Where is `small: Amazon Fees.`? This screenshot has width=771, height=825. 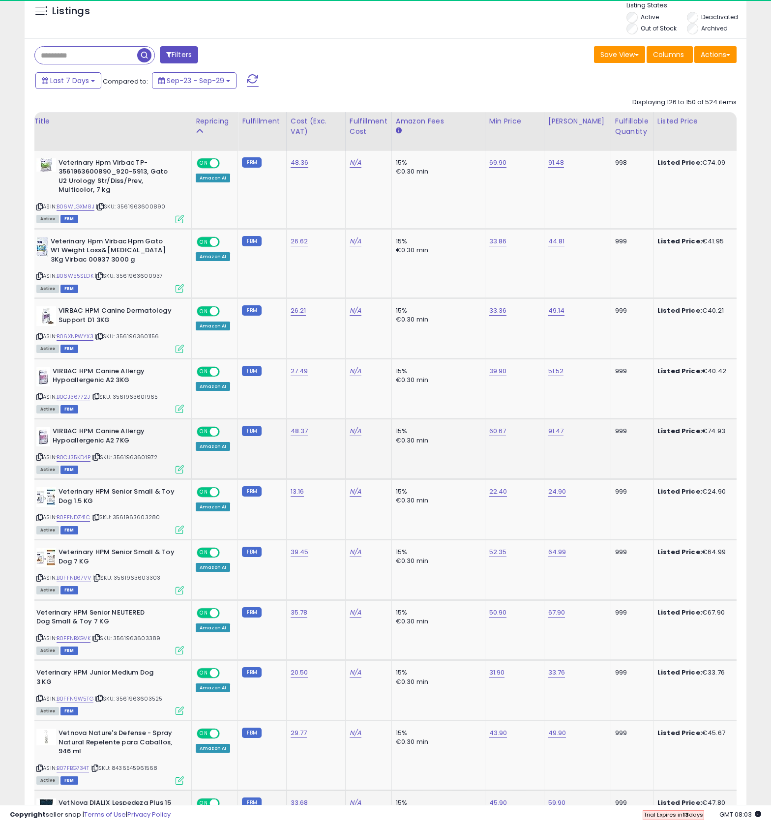 small: Amazon Fees. is located at coordinates (399, 131).